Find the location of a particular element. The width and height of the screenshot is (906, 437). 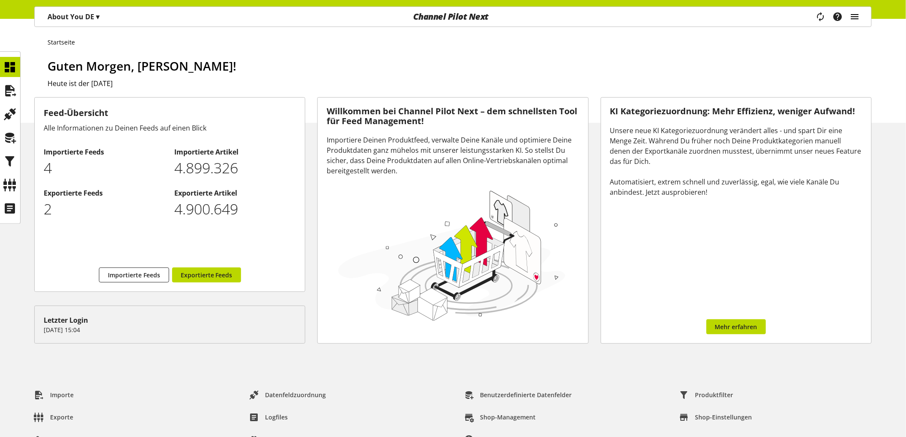

h2: Exportierte Feeds is located at coordinates (104, 193).